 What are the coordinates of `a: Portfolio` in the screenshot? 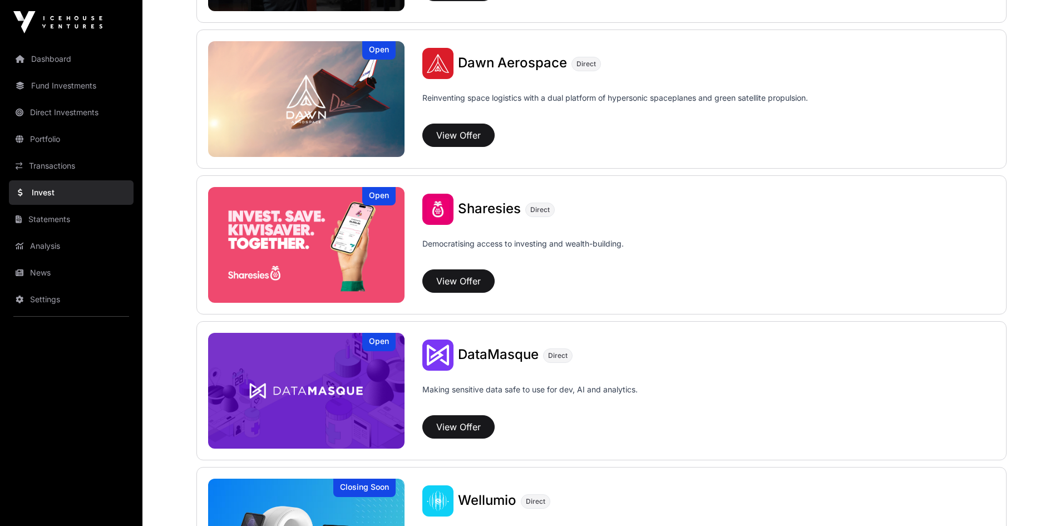 It's located at (71, 139).